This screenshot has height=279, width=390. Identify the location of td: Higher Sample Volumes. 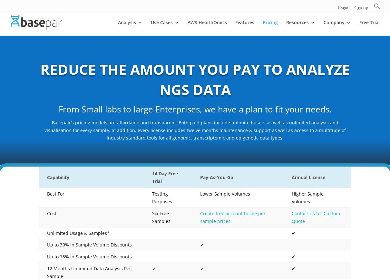
(317, 198).